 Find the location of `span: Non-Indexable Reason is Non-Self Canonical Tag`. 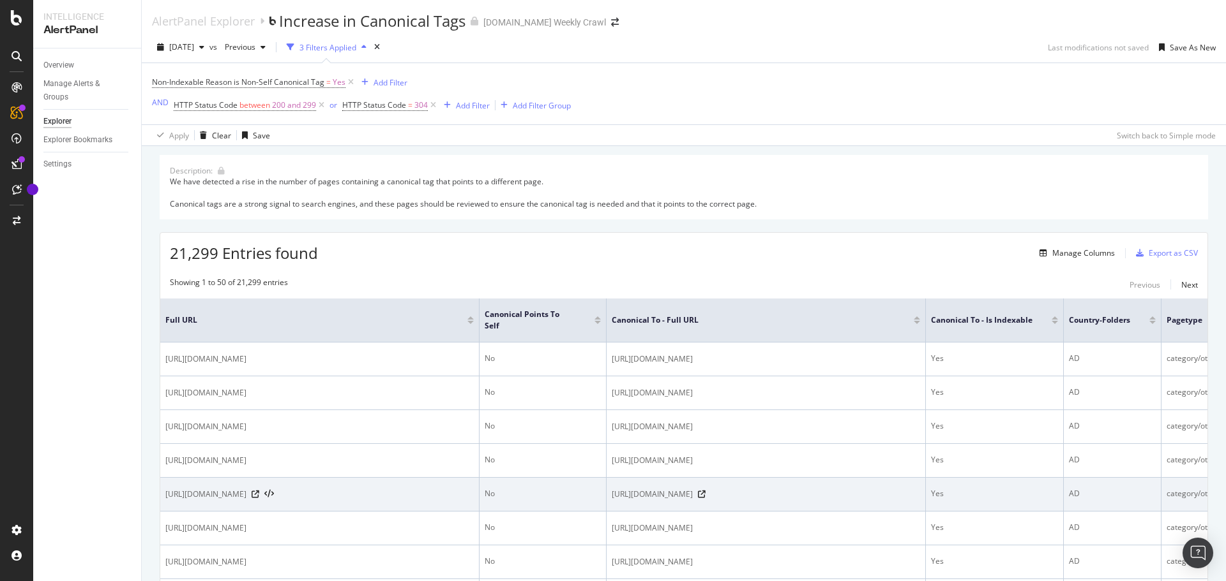

span: Non-Indexable Reason is Non-Self Canonical Tag is located at coordinates (238, 82).